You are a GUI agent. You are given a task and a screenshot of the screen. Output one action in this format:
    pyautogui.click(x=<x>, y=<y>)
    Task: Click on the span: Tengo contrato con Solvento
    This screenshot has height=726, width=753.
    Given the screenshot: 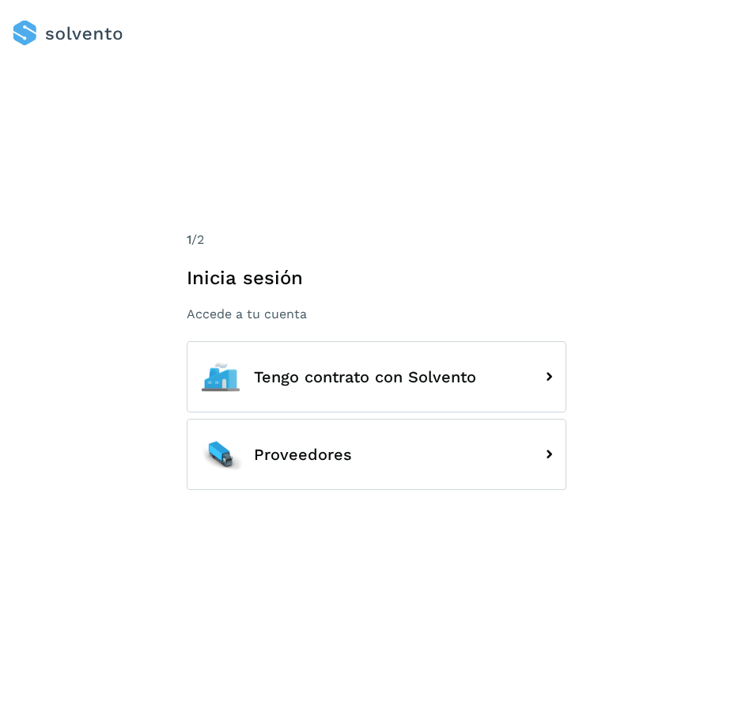 What is the action you would take?
    pyautogui.click(x=365, y=377)
    